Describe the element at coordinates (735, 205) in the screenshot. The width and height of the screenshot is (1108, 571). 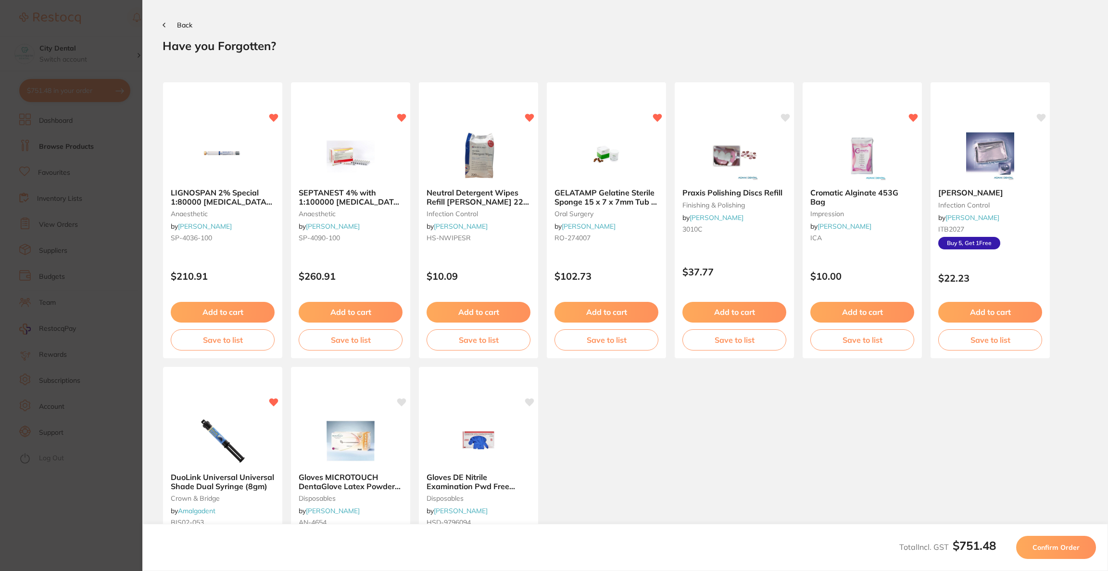
I see `small: finishing & polishing` at that location.